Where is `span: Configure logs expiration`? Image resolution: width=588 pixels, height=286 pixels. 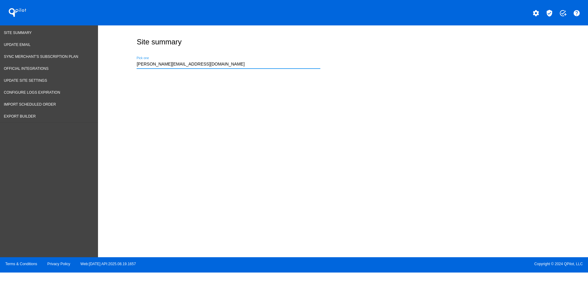 span: Configure logs expiration is located at coordinates (32, 92).